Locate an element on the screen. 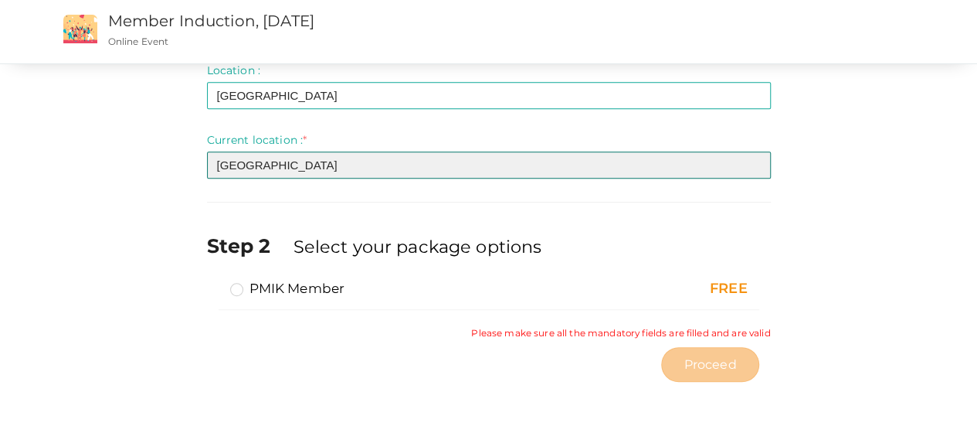 This screenshot has width=977, height=426. div: FREE is located at coordinates (671, 289).